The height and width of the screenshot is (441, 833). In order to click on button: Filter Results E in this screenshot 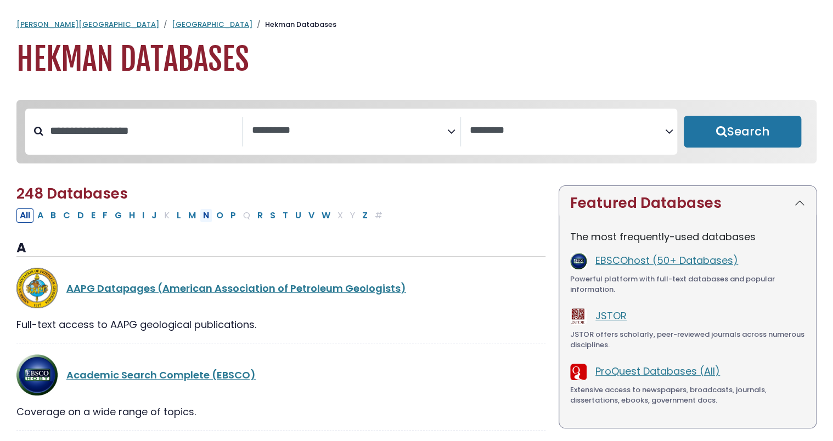, I will do `click(93, 216)`.